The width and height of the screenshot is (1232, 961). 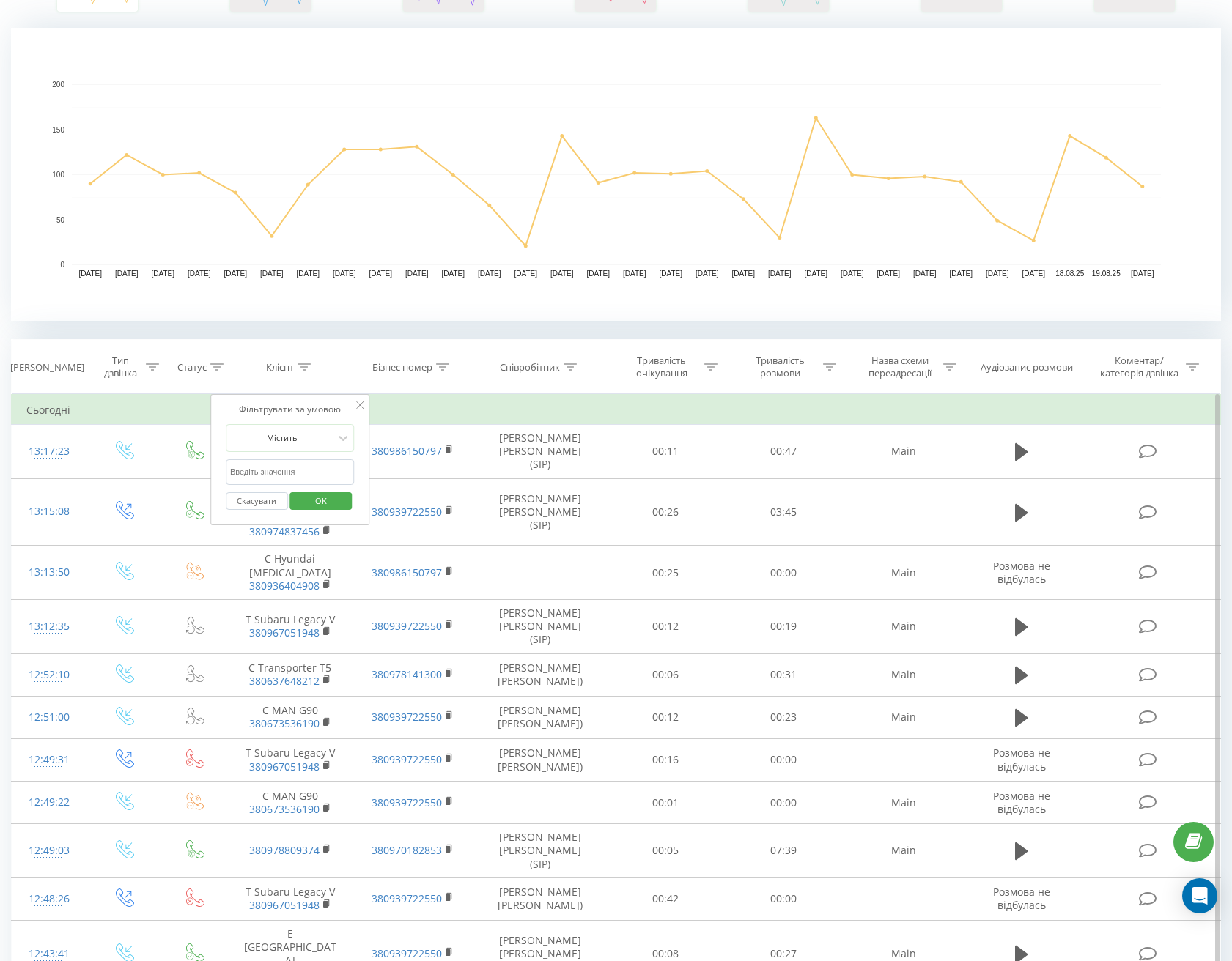 What do you see at coordinates (284, 681) in the screenshot?
I see `a: 380637648212` at bounding box center [284, 681].